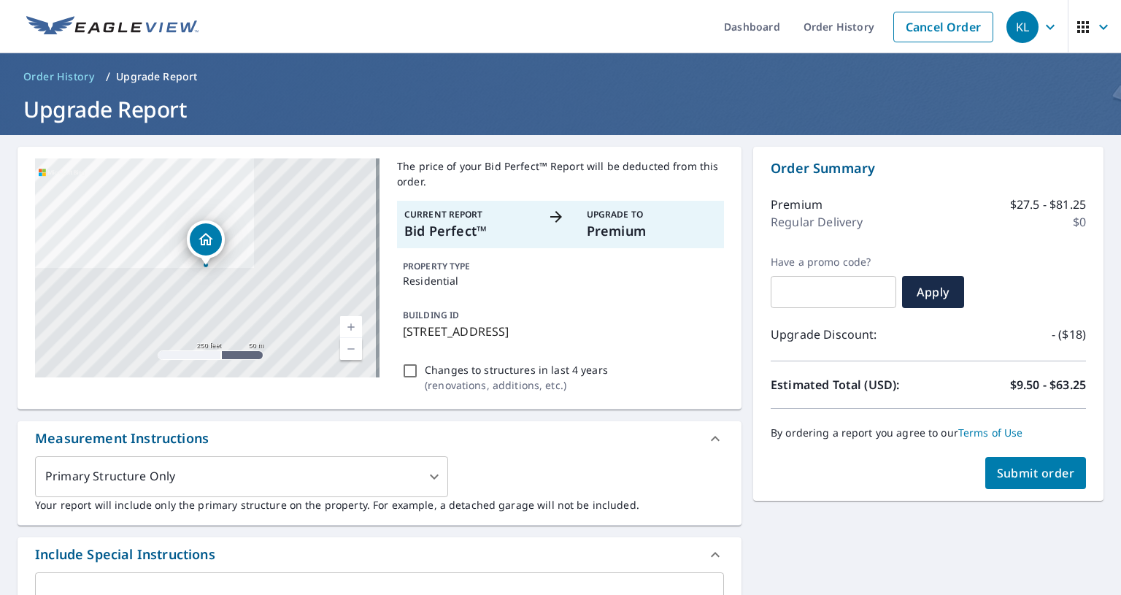  What do you see at coordinates (1069, 334) in the screenshot?
I see `p: - ($18)` at bounding box center [1069, 334].